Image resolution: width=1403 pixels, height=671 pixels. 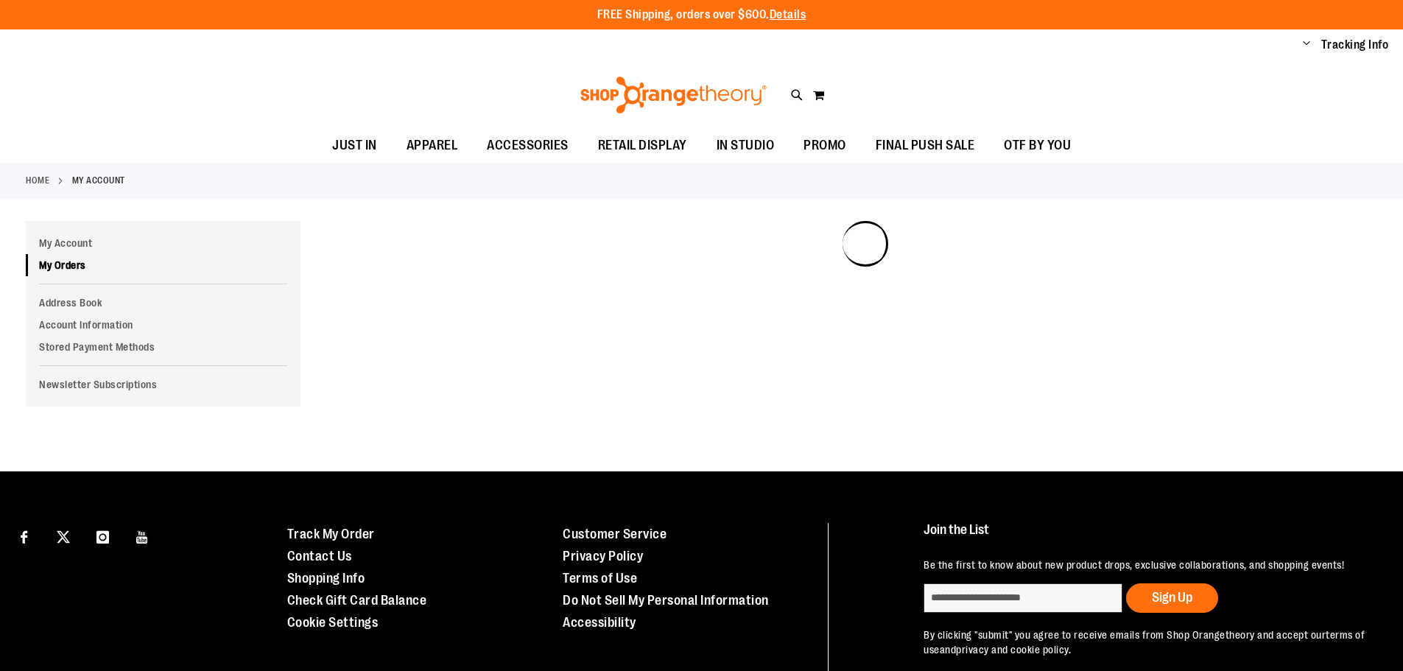 I want to click on a: Visit our X page, so click(x=63, y=535).